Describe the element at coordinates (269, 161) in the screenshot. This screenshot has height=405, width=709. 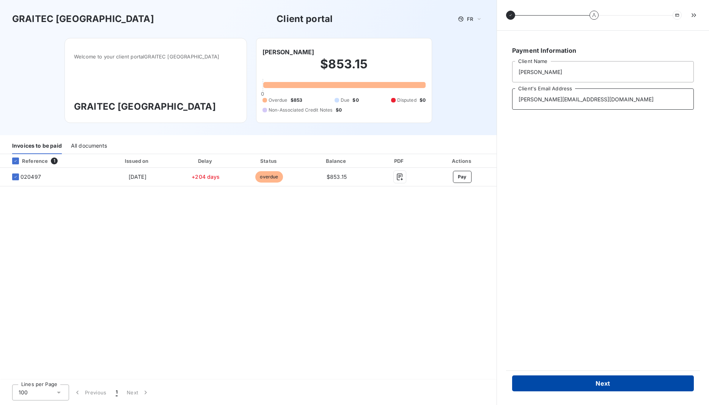
I see `div: Status` at that location.